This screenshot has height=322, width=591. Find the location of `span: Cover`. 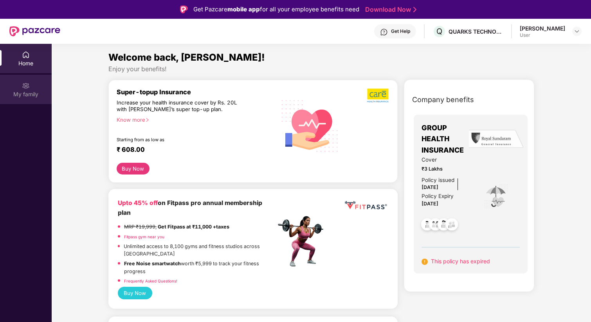

span: Cover is located at coordinates (447, 160).